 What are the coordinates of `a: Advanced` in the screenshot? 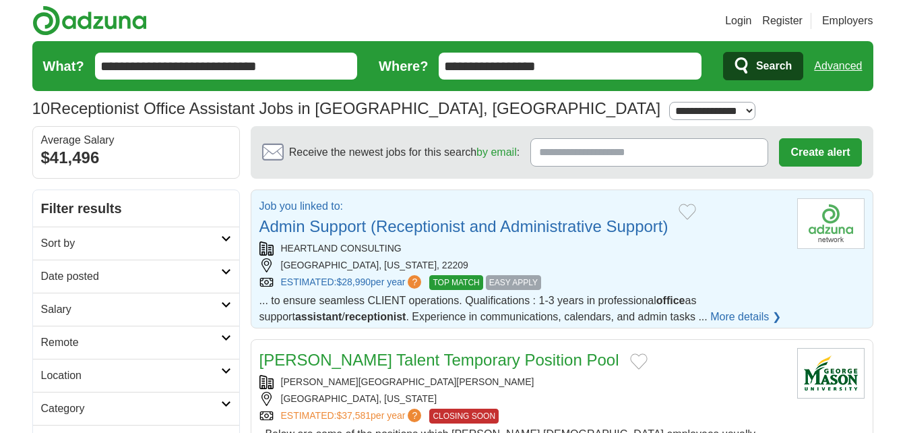 It's located at (837, 66).